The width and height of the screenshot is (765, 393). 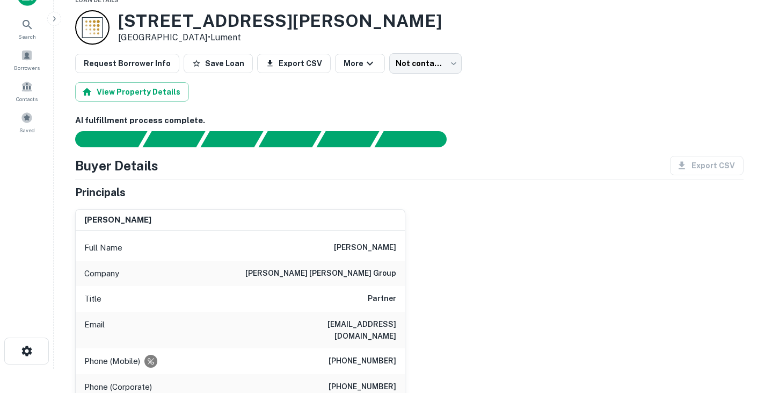 What do you see at coordinates (27, 60) in the screenshot?
I see `div: Borrowers` at bounding box center [27, 60].